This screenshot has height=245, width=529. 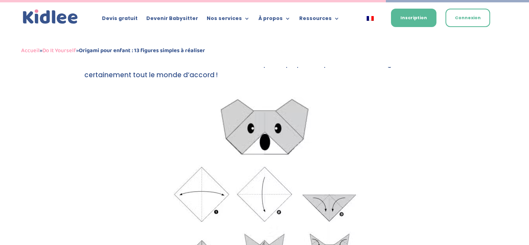 What do you see at coordinates (59, 51) in the screenshot?
I see `a: Do It Yourself` at bounding box center [59, 51].